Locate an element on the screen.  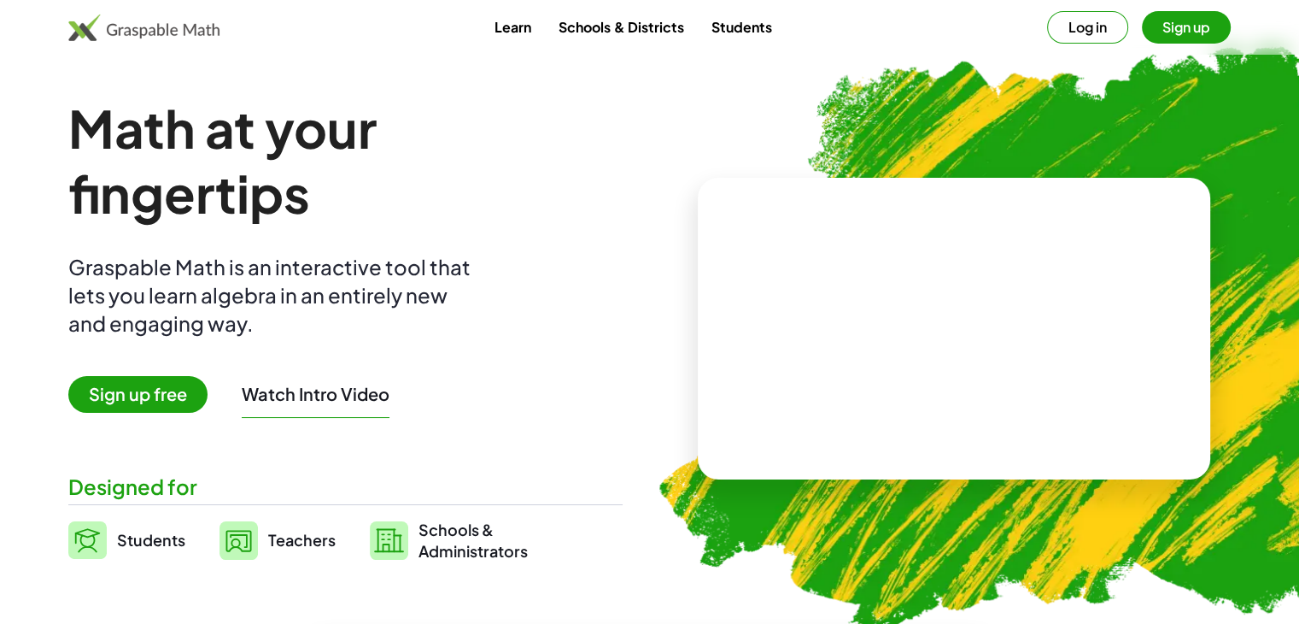
span: Teachers is located at coordinates (302, 539).